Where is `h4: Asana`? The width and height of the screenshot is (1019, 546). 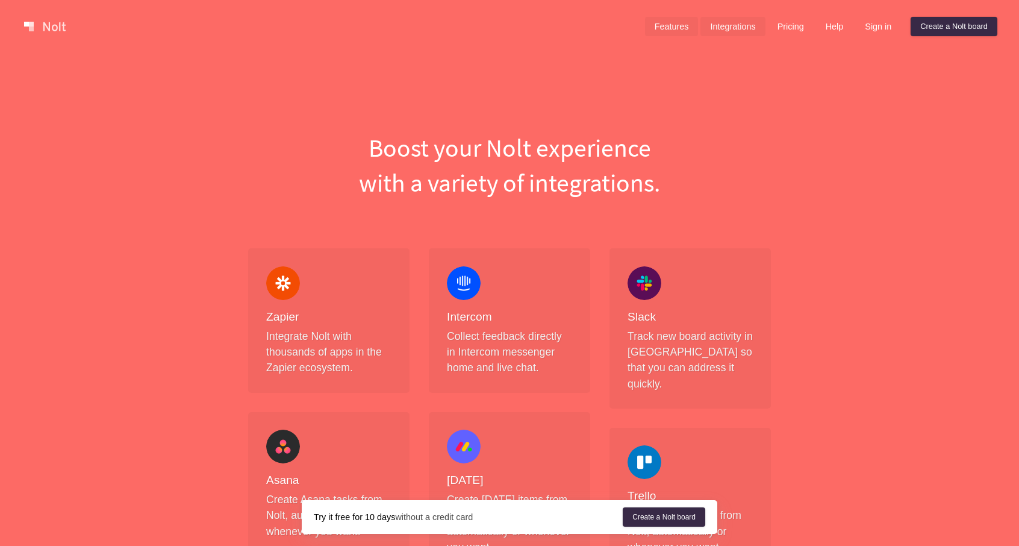
h4: Asana is located at coordinates (329, 480).